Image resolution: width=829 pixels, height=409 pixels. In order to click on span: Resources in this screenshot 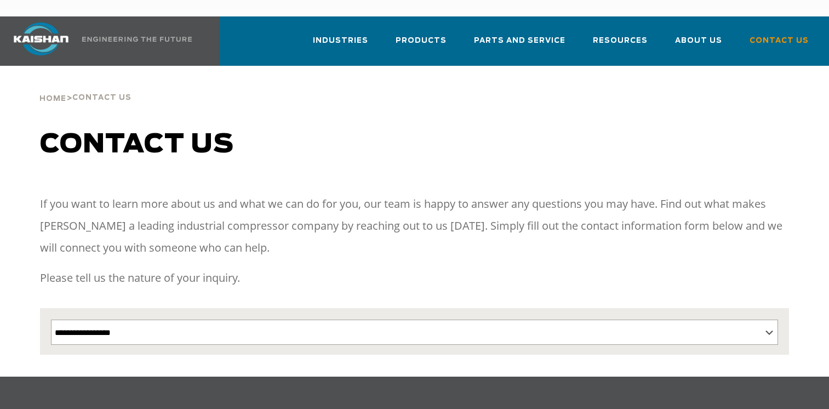, I will do `click(620, 41)`.